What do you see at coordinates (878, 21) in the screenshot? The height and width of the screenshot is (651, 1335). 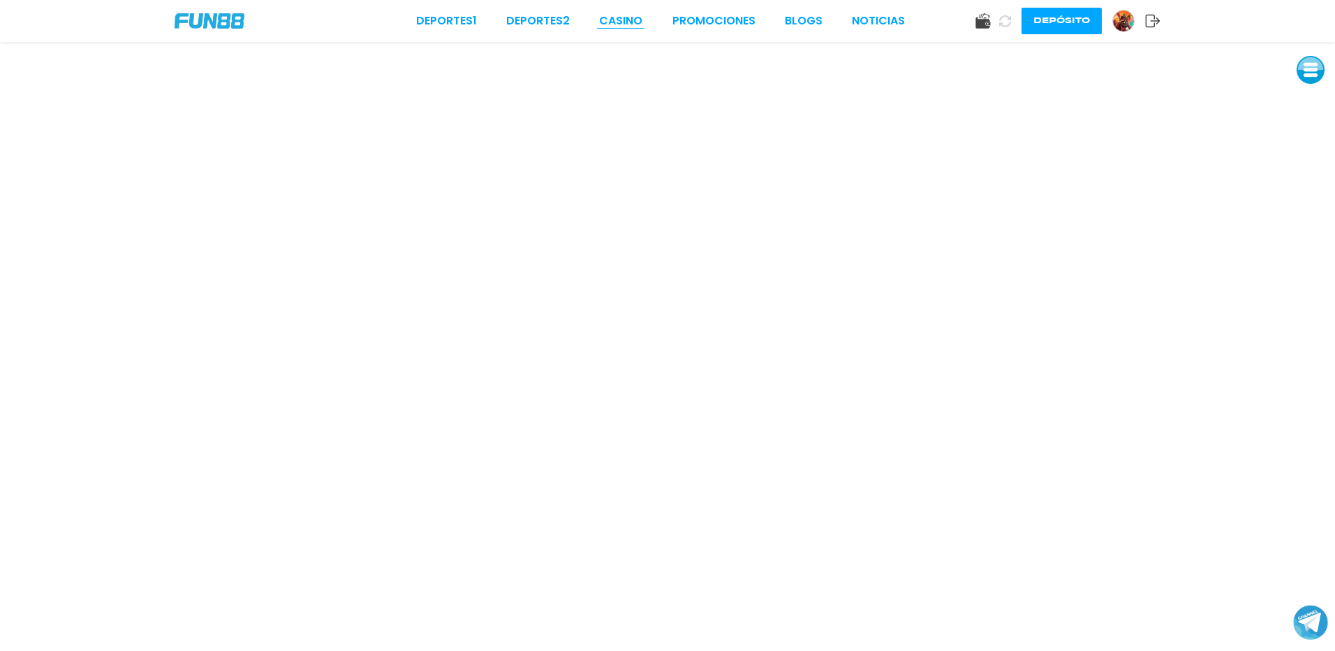 I see `a: NOTICIAS` at bounding box center [878, 21].